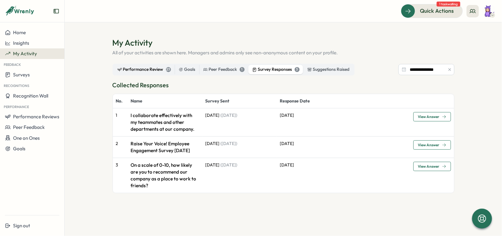 Image resolution: width=502 pixels, height=236 pixels. I want to click on div: Performance Review, so click(144, 70).